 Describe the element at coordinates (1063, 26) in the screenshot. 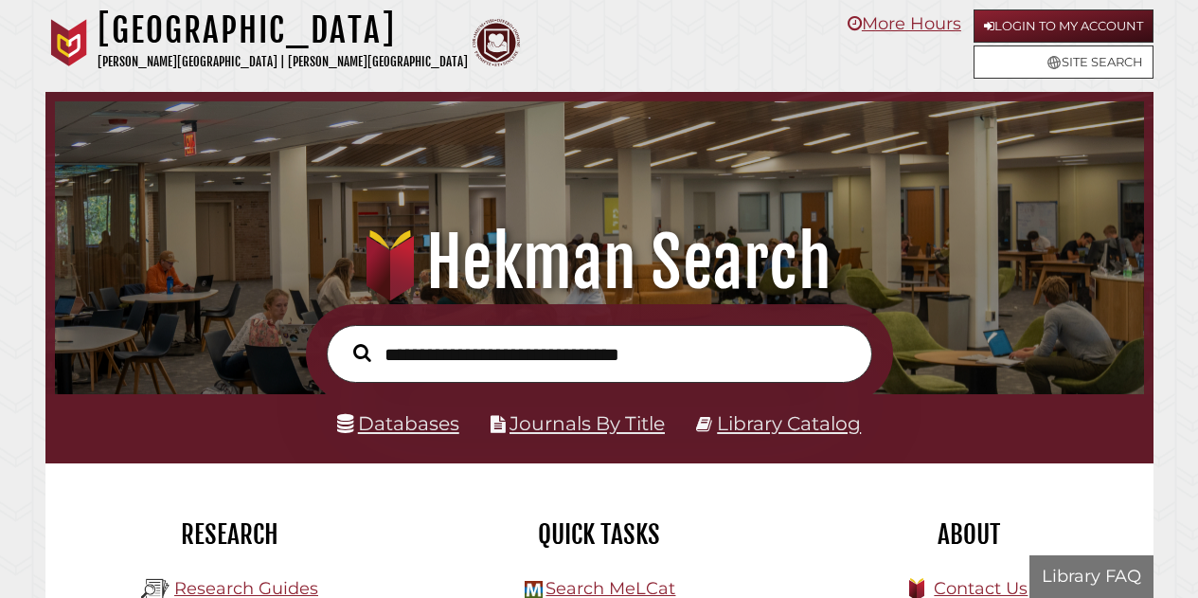

I see `a: Login to My Account` at that location.